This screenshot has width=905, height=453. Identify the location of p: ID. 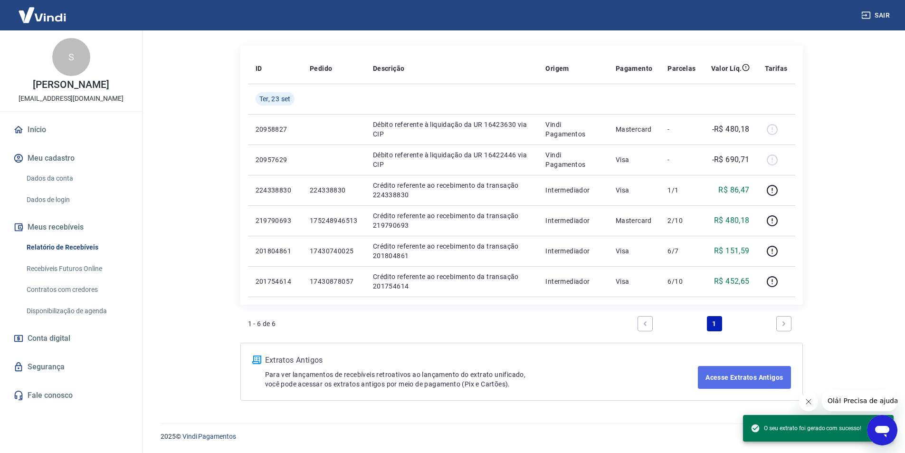
(259, 68).